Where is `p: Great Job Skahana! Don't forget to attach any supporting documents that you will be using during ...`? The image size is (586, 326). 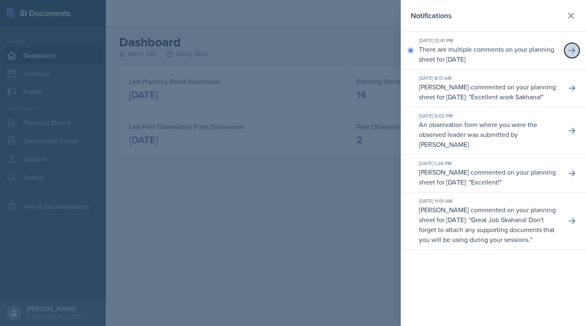
p: Great Job Skahana! Don't forget to attach any supporting documents that you will be using during ... is located at coordinates (487, 229).